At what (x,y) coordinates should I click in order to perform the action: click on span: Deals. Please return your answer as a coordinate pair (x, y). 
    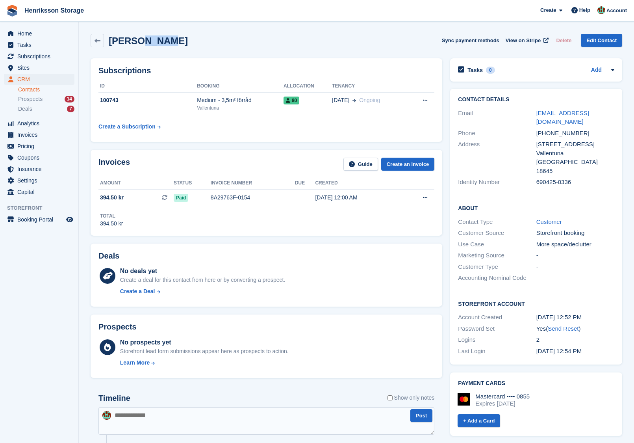
    Looking at the image, I should click on (25, 109).